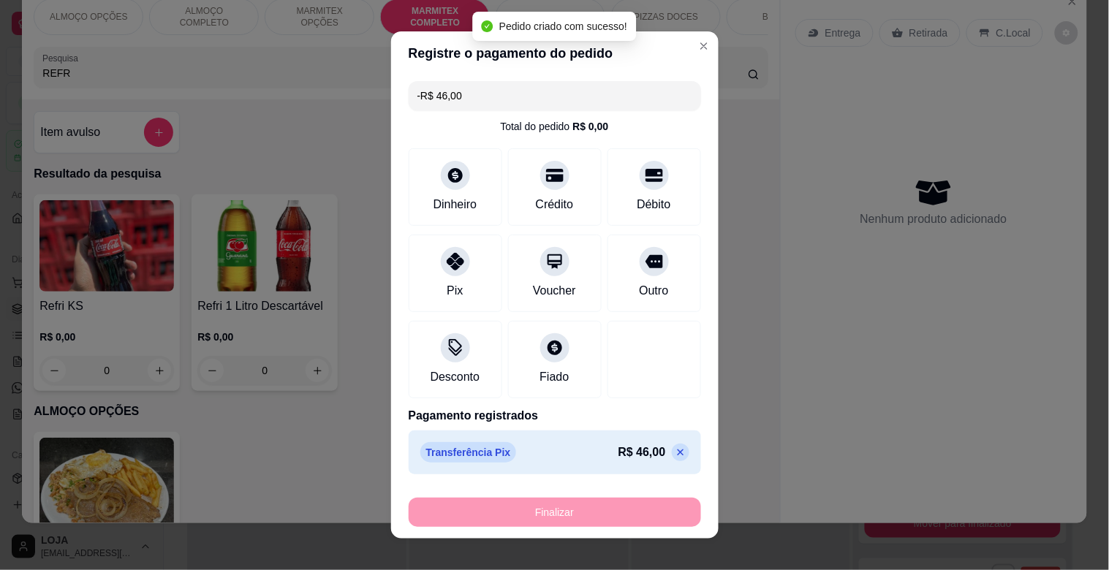  Describe the element at coordinates (642, 453) in the screenshot. I see `p: R$ 46,00` at that location.